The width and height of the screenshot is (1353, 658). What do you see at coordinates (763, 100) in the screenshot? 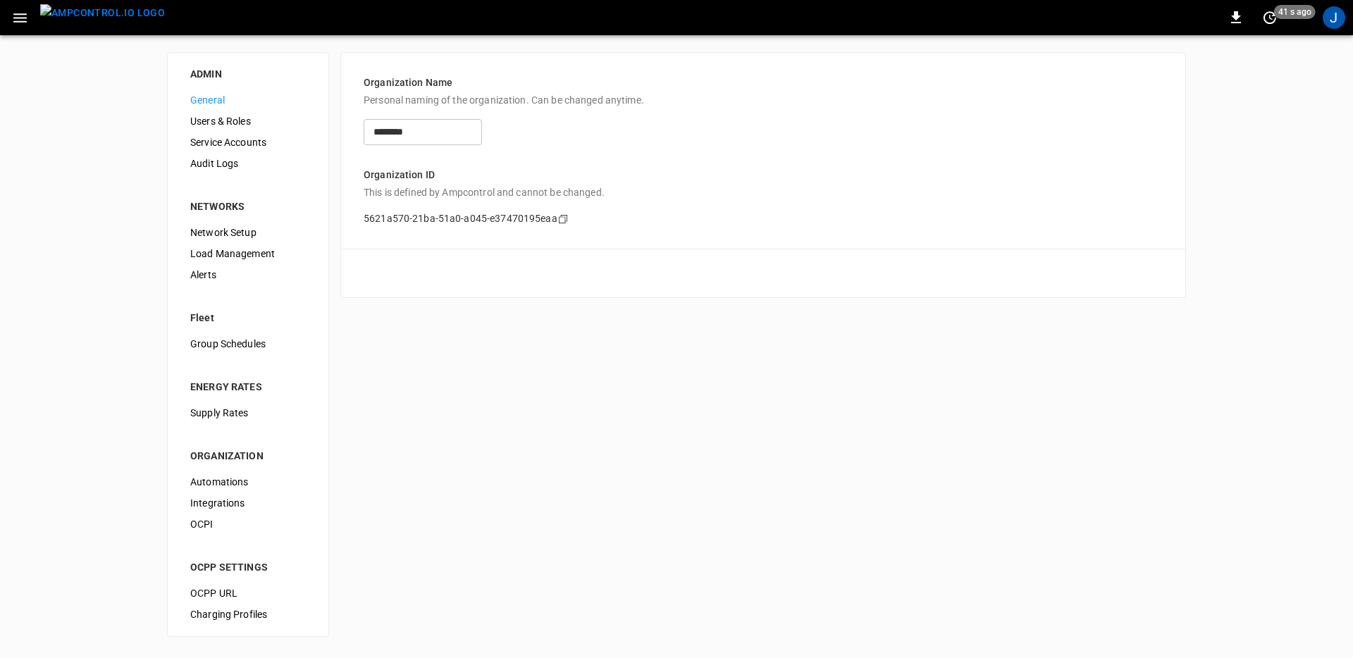
I see `p: Personal naming of the organization. Can be changed anytime.` at bounding box center [763, 100].